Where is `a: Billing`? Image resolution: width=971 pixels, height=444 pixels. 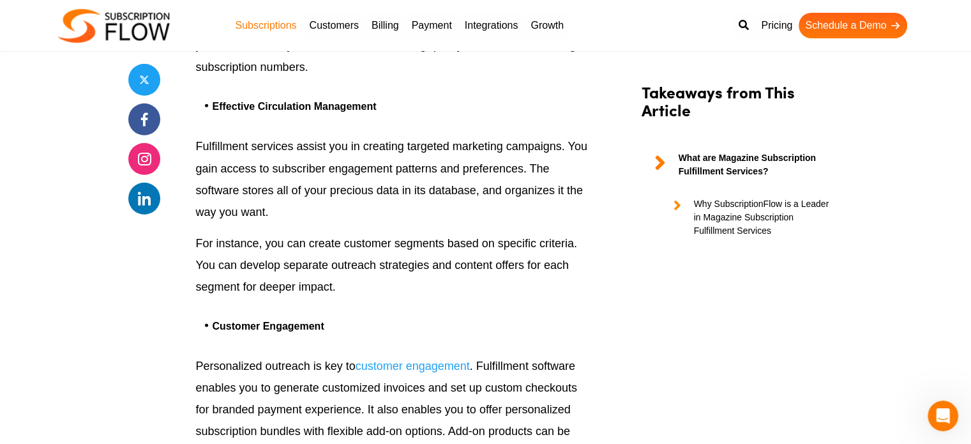 a: Billing is located at coordinates (385, 26).